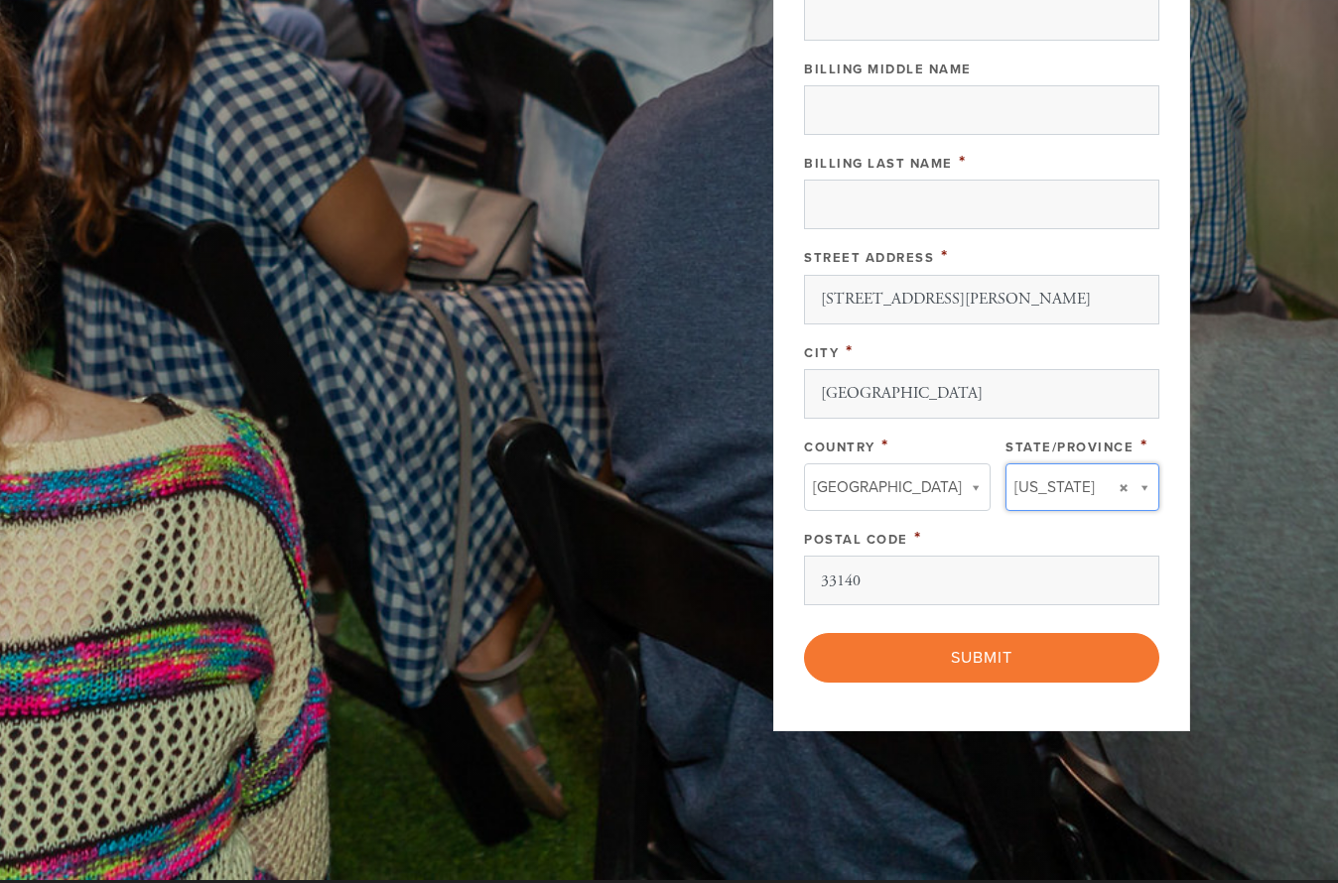  What do you see at coordinates (1069, 448) in the screenshot?
I see `label: State/Province` at bounding box center [1069, 448].